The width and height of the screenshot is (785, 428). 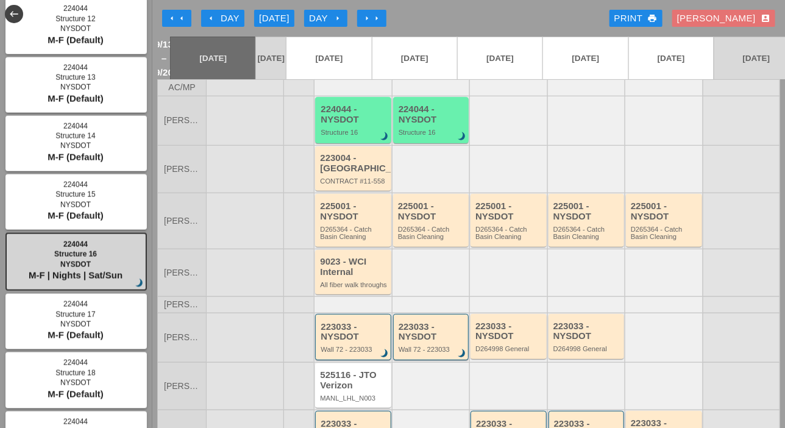 I want to click on button: Move Ahead 1 Week, so click(x=372, y=18).